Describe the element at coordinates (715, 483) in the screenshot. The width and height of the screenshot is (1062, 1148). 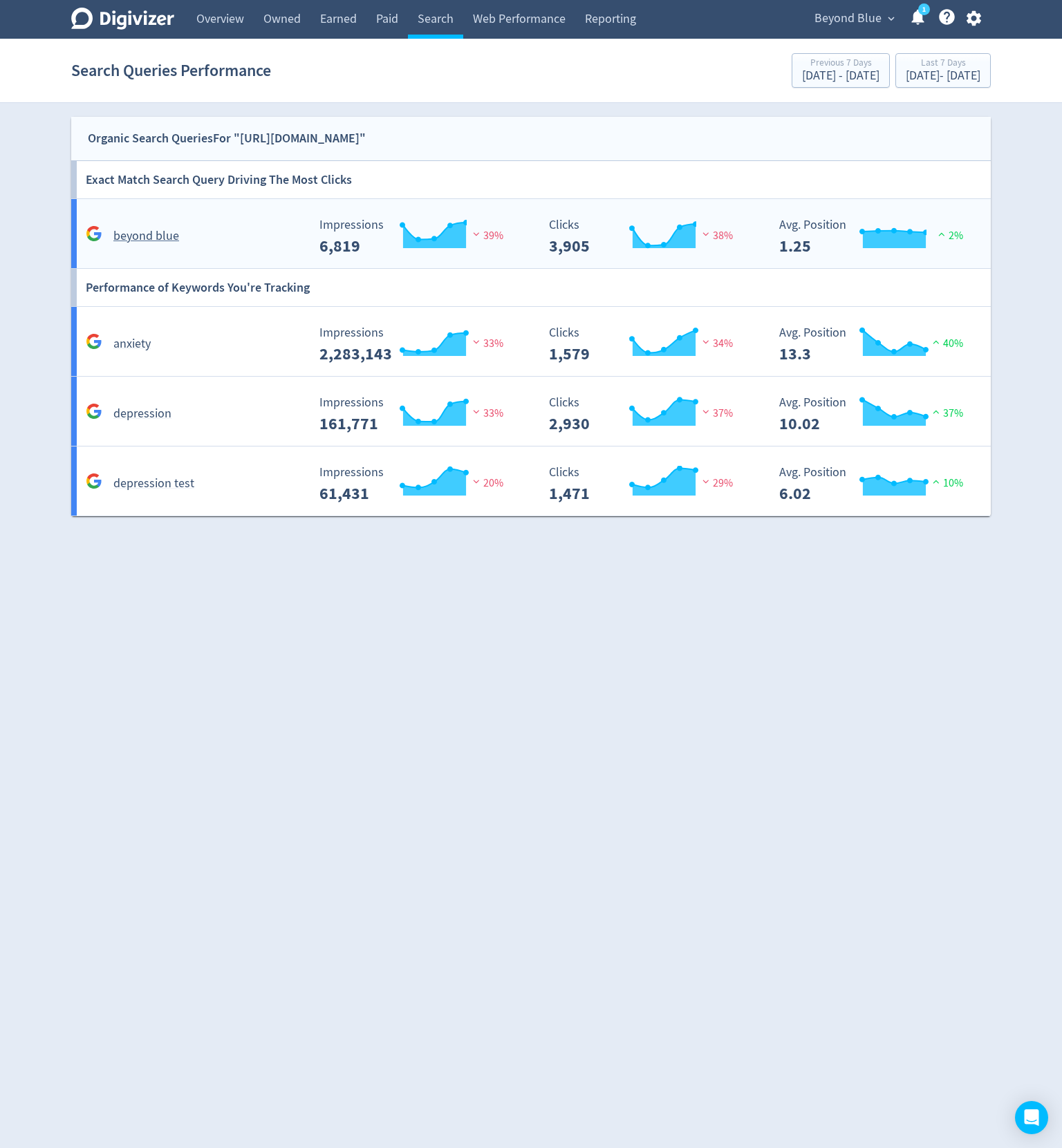
I see `span: 29%` at that location.